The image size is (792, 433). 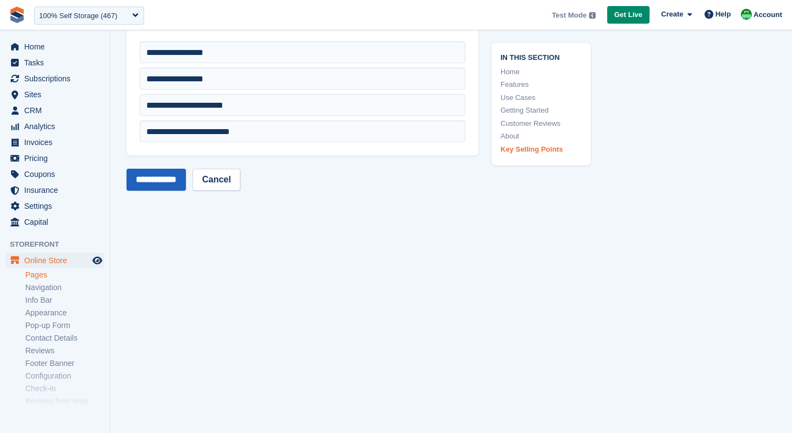 I want to click on a: Pages, so click(x=64, y=275).